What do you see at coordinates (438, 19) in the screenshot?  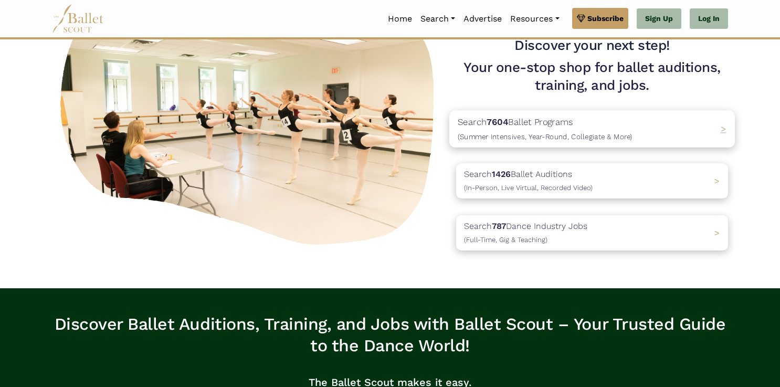 I see `a: Search` at bounding box center [438, 19].